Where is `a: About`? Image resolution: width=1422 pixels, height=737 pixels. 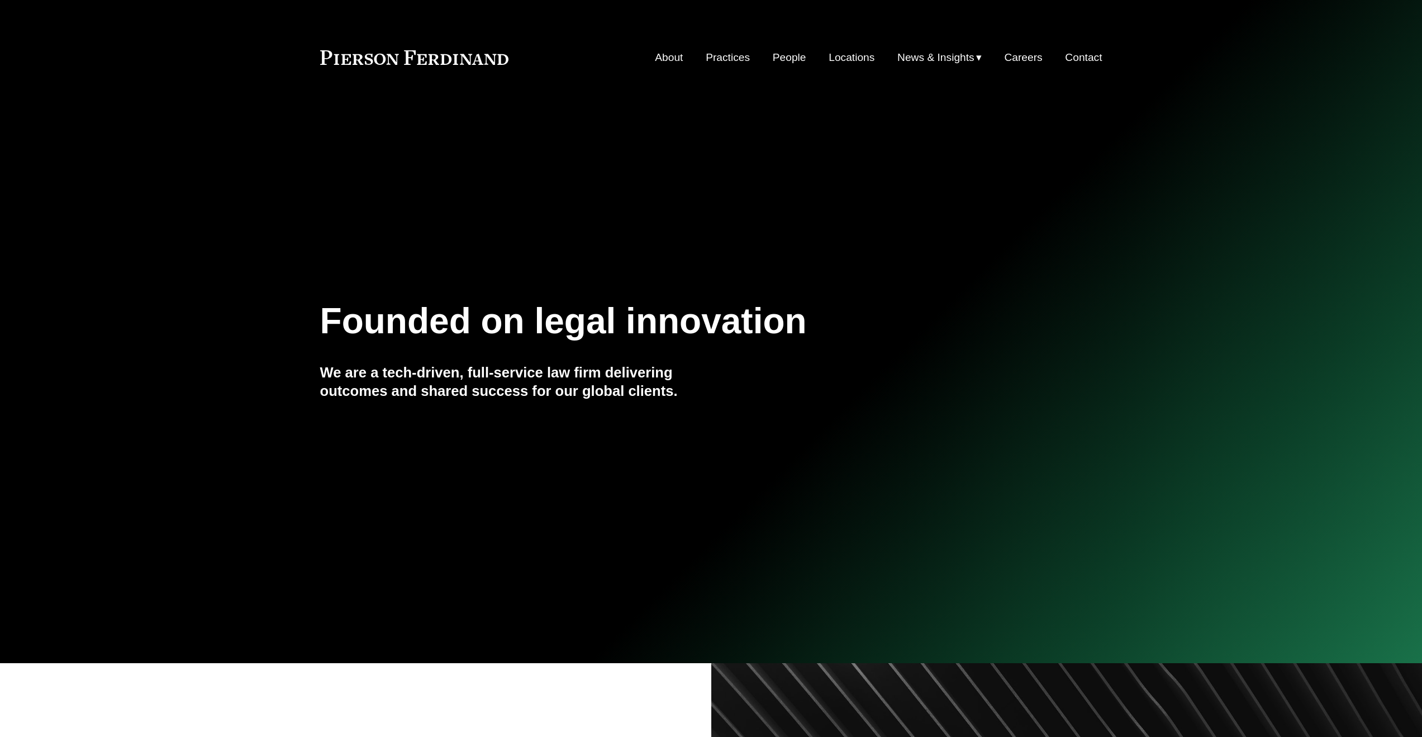 a: About is located at coordinates (669, 58).